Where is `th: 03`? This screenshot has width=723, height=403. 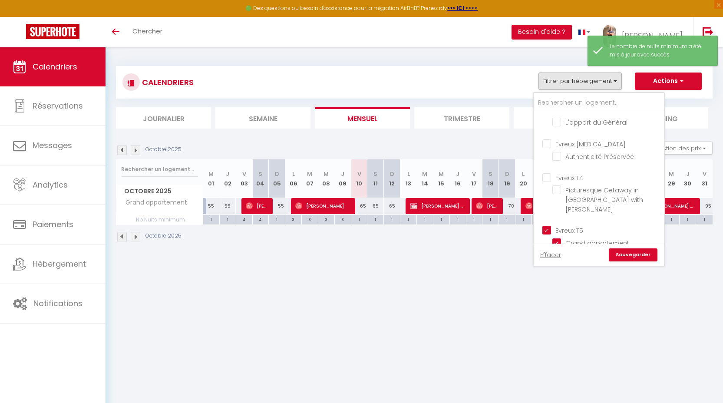
th: 03 is located at coordinates (244, 178).